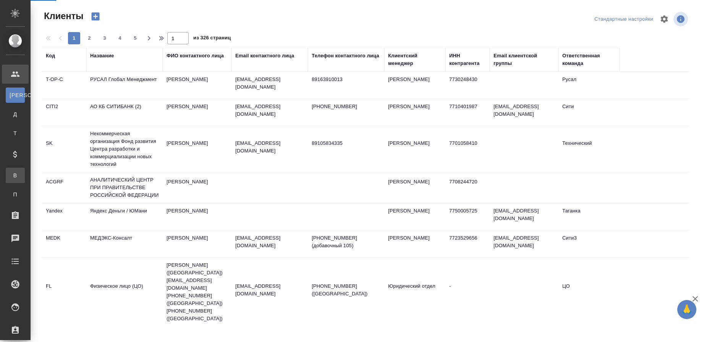 This screenshot has width=704, height=342. Describe the element at coordinates (105, 38) in the screenshot. I see `button: 3` at that location.